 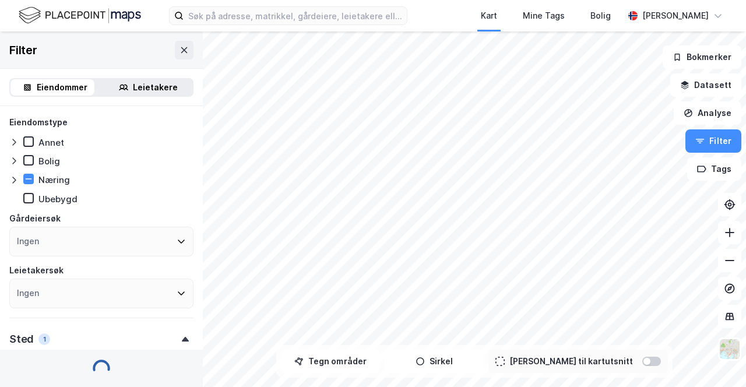 I want to click on img: logo.f888ab2527a4732fd821a326f86c7f29.svg, so click(x=80, y=15).